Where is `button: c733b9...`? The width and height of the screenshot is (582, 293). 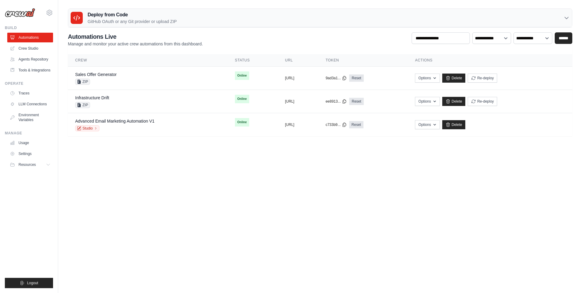 button: c733b9... is located at coordinates (336, 125).